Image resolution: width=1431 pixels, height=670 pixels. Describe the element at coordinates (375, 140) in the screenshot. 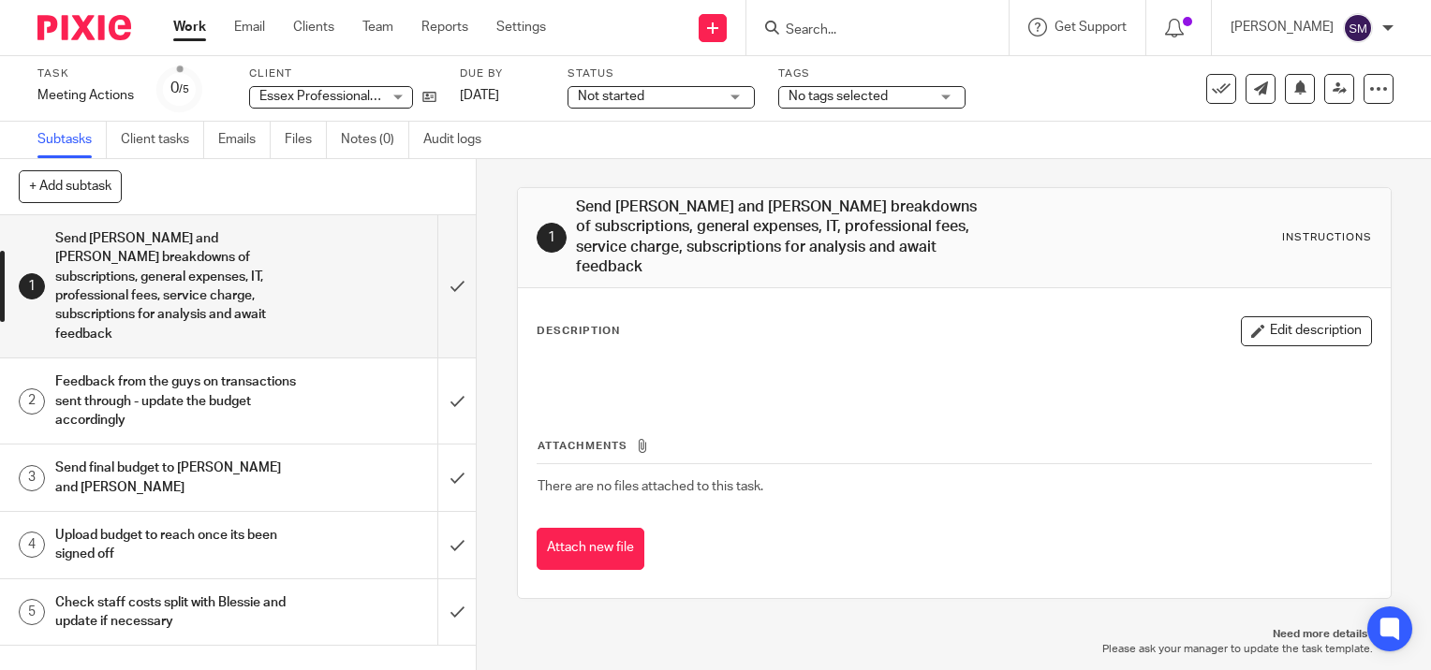

I see `a: Notes (0)` at that location.